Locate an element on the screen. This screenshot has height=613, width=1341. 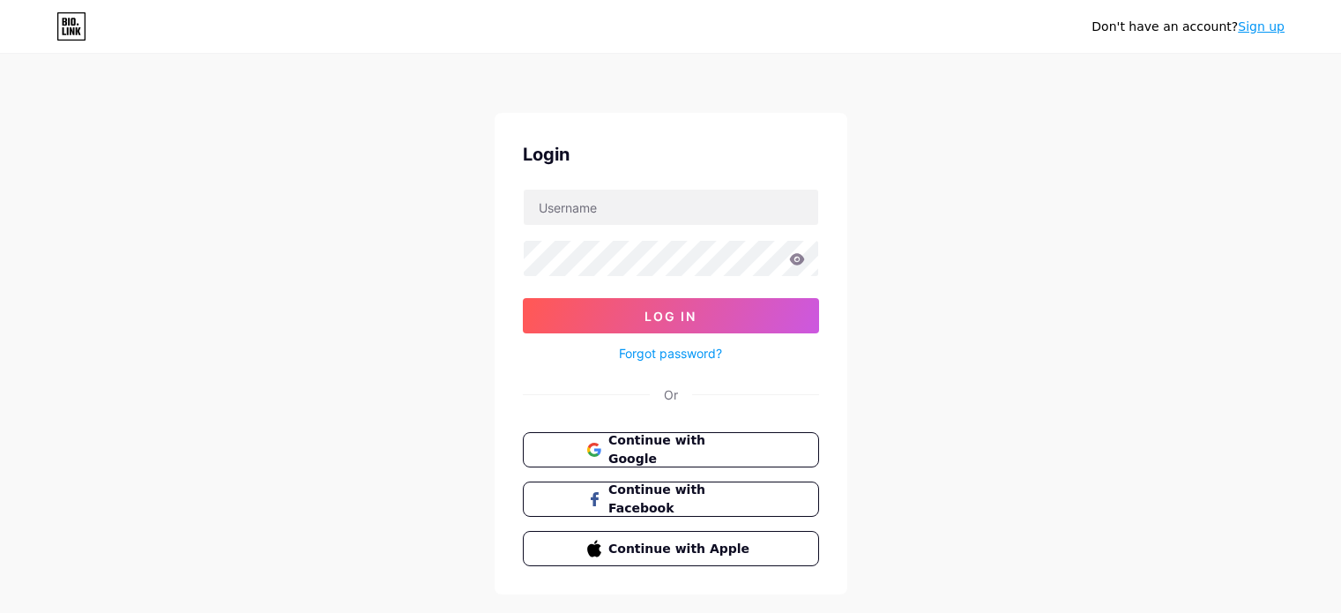
a: Continue with Google is located at coordinates (671, 450).